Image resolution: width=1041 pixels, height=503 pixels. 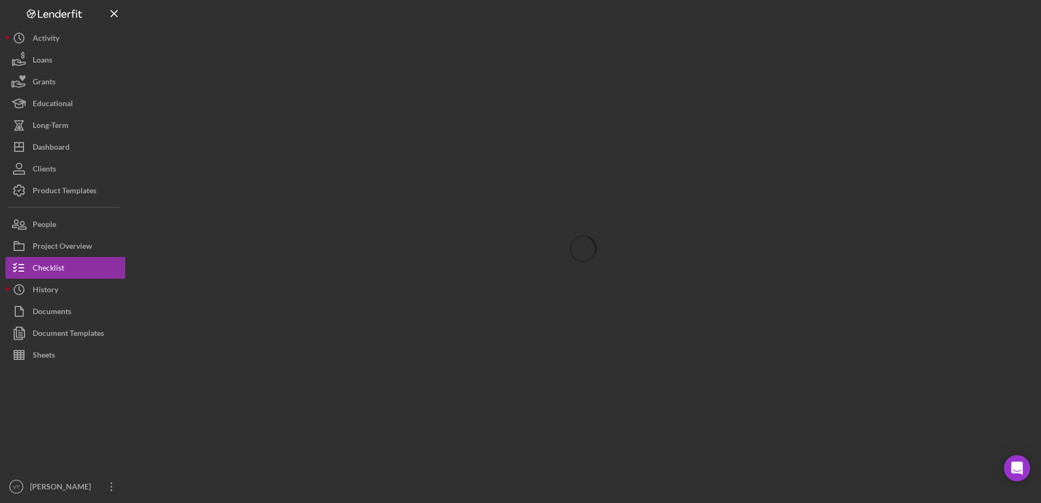 I want to click on button: Activity, so click(x=65, y=38).